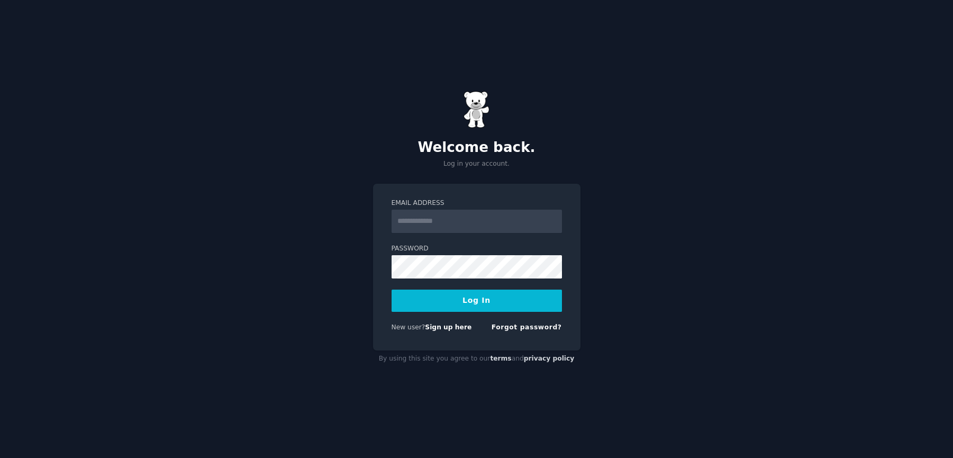 The width and height of the screenshot is (953, 458). Describe the element at coordinates (477, 249) in the screenshot. I see `label: Password` at that location.